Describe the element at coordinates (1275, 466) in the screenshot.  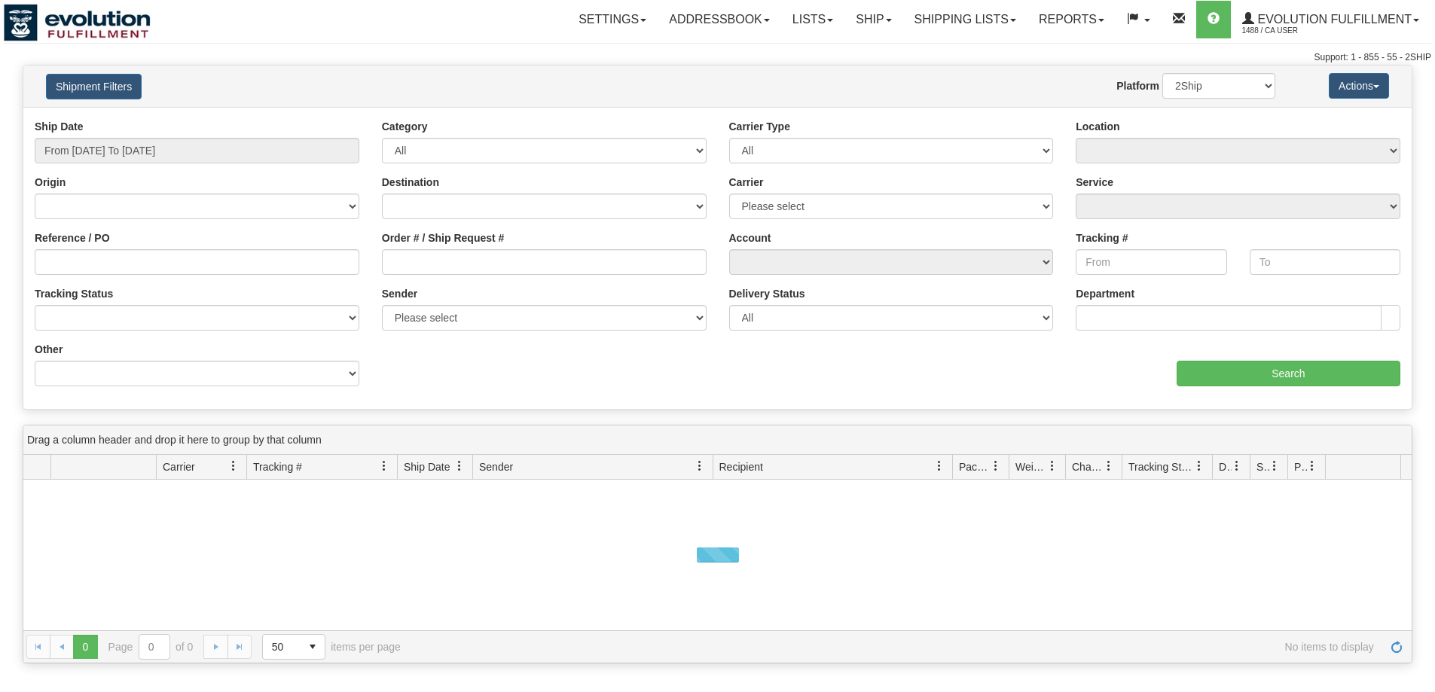
I see `a: Shipment Issues filter column settings` at that location.